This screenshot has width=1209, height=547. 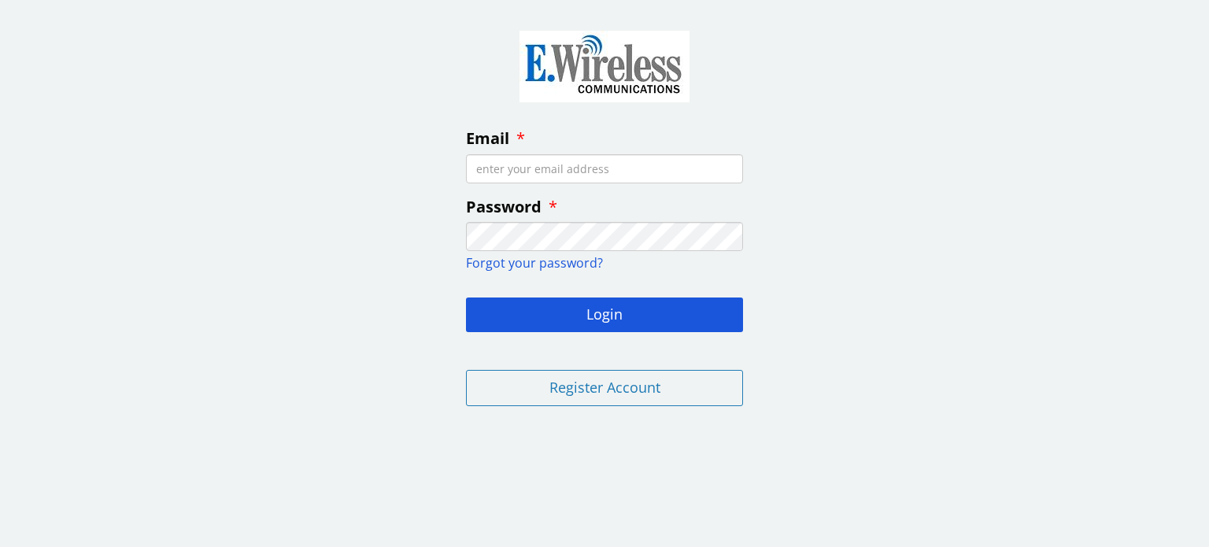 What do you see at coordinates (605, 168) in the screenshot?
I see `input: enter your email address` at bounding box center [605, 168].